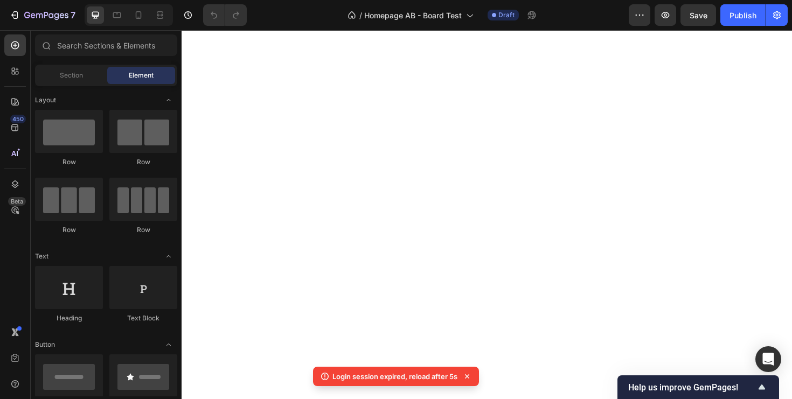  Describe the element at coordinates (45, 345) in the screenshot. I see `span: Button` at that location.